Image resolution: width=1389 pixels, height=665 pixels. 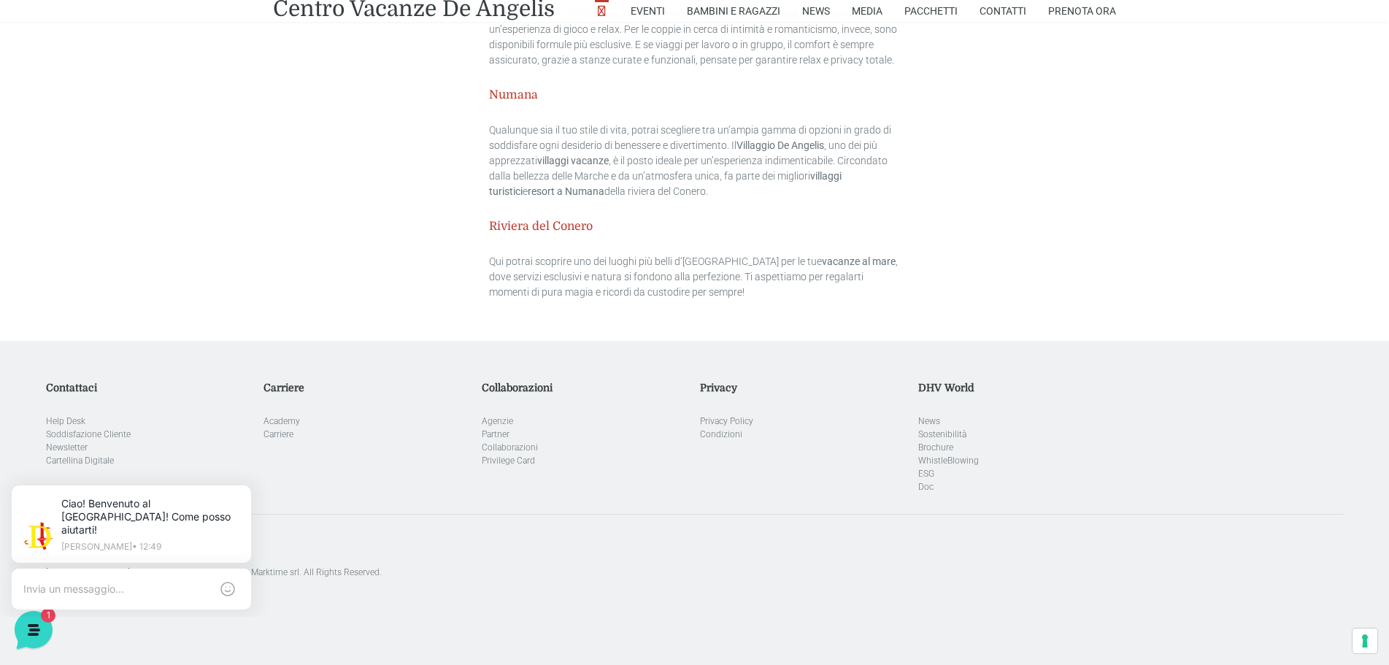 What do you see at coordinates (935, 447) in the screenshot?
I see `a: Brochure` at bounding box center [935, 447].